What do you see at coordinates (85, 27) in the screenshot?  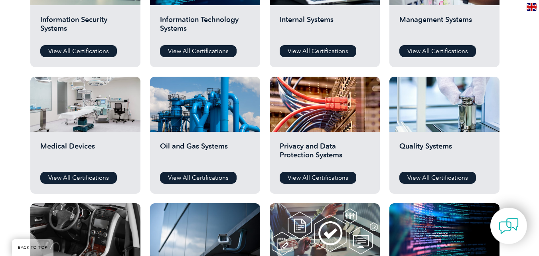 I see `h2: Information Security Systems` at bounding box center [85, 27].